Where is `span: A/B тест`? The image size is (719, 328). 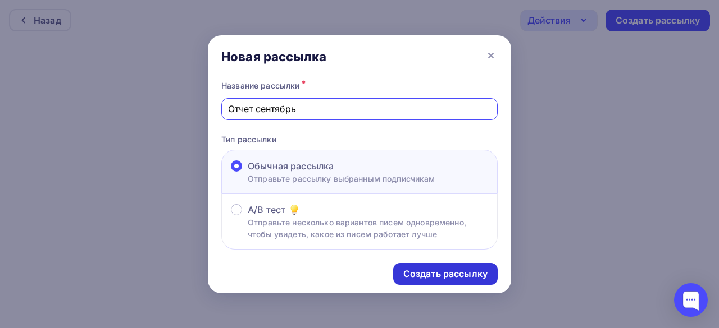 span: A/B тест is located at coordinates (266, 210).